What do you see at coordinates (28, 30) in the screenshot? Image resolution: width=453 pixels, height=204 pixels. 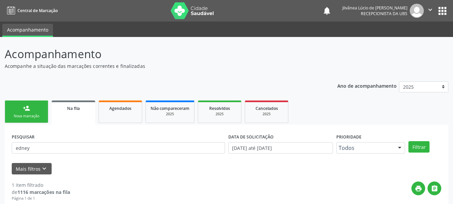 I see `a: Acompanhamento` at bounding box center [28, 30].